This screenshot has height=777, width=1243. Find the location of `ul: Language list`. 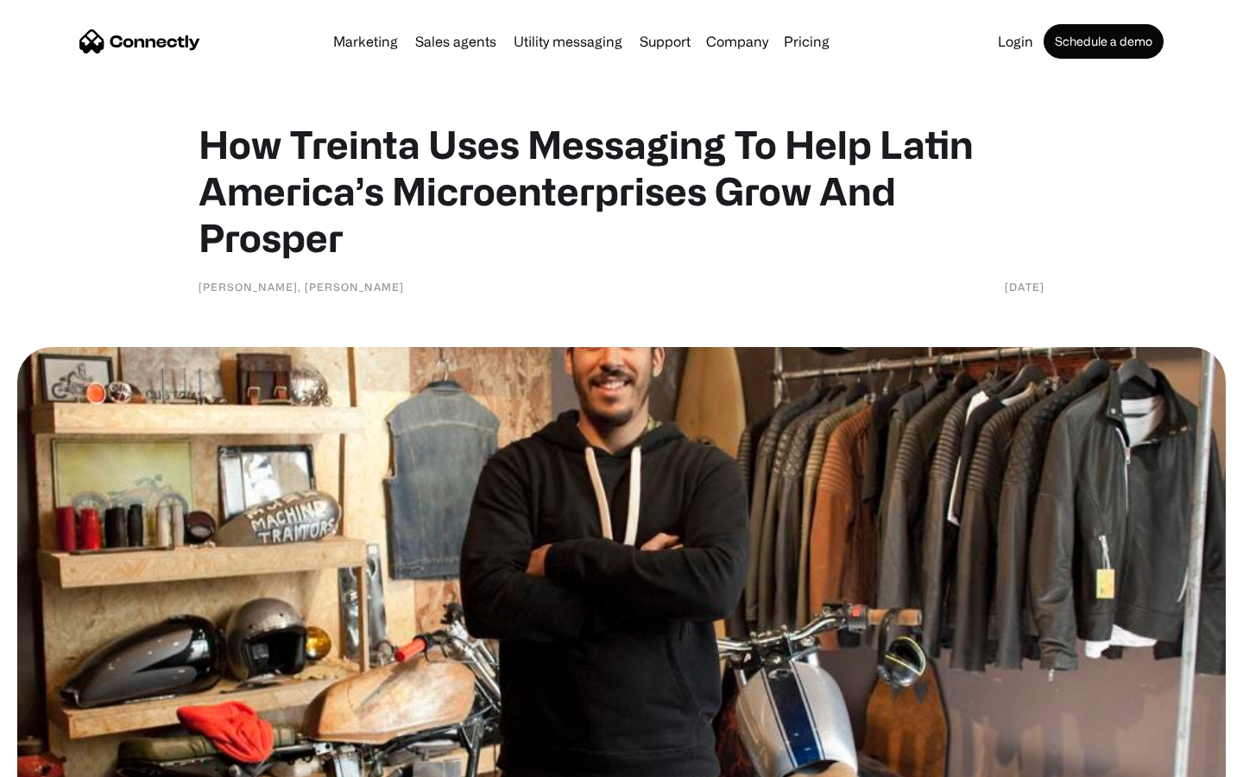

ul: Language list is located at coordinates (69, 759).